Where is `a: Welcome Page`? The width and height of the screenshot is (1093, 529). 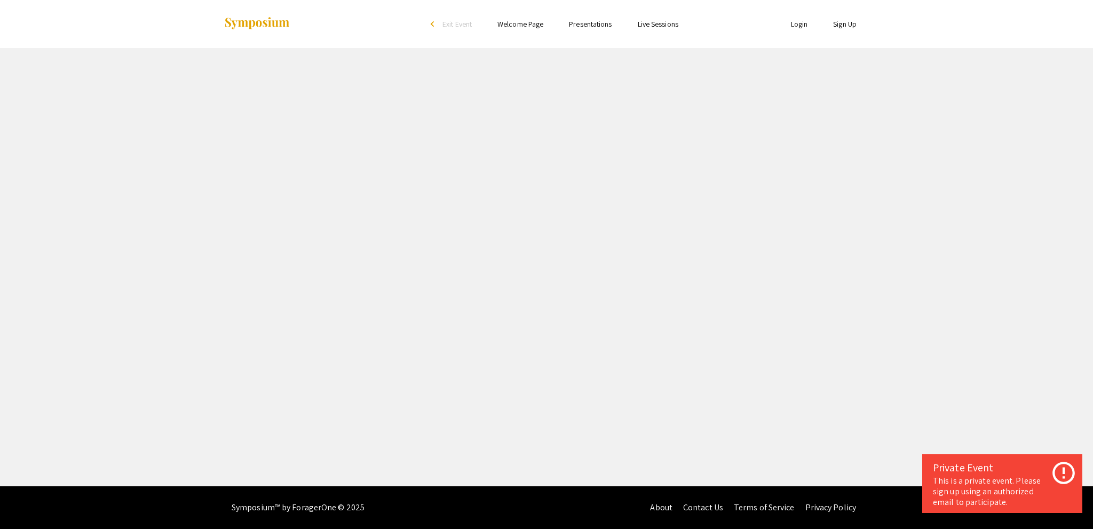 a: Welcome Page is located at coordinates (520, 24).